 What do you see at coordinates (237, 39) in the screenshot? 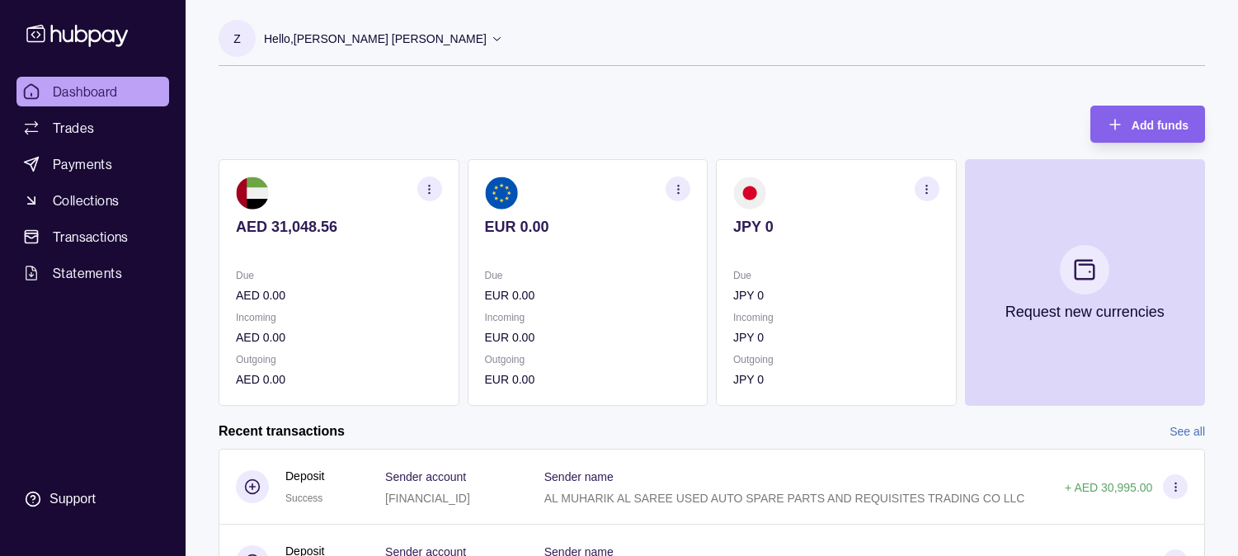
I see `p: Z` at bounding box center [237, 39].